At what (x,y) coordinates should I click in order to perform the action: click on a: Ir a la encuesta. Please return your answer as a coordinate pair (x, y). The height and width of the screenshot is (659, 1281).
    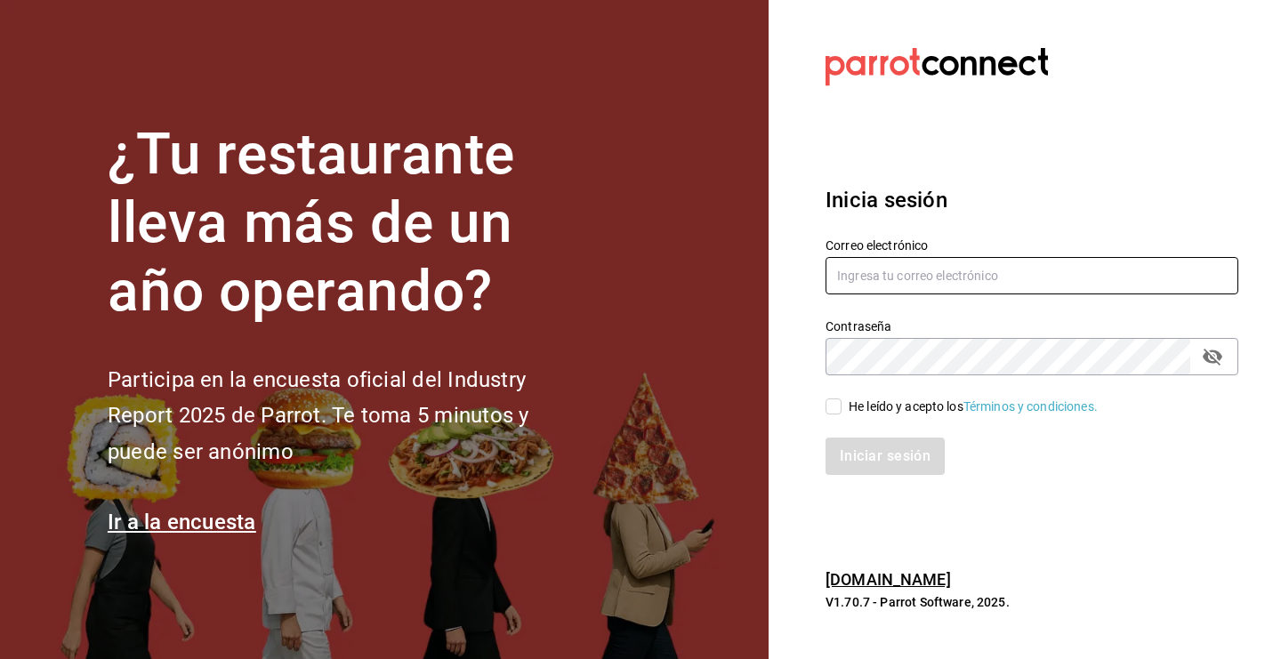
    Looking at the image, I should click on (182, 522).